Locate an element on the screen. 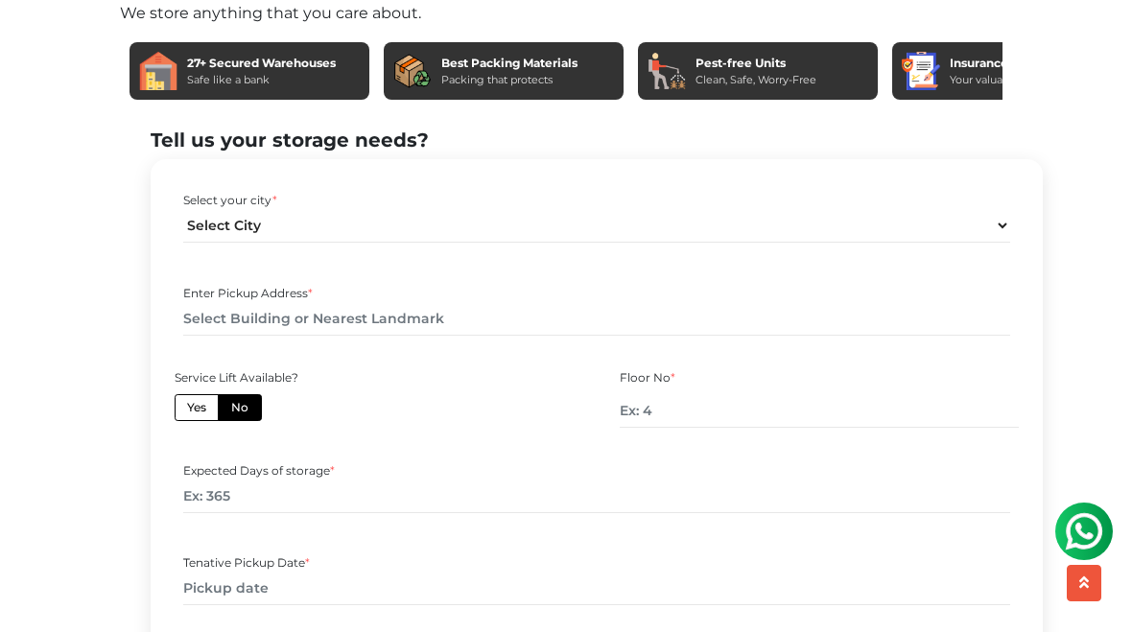  input: Select Building or Nearest Landmark is located at coordinates (597, 318).